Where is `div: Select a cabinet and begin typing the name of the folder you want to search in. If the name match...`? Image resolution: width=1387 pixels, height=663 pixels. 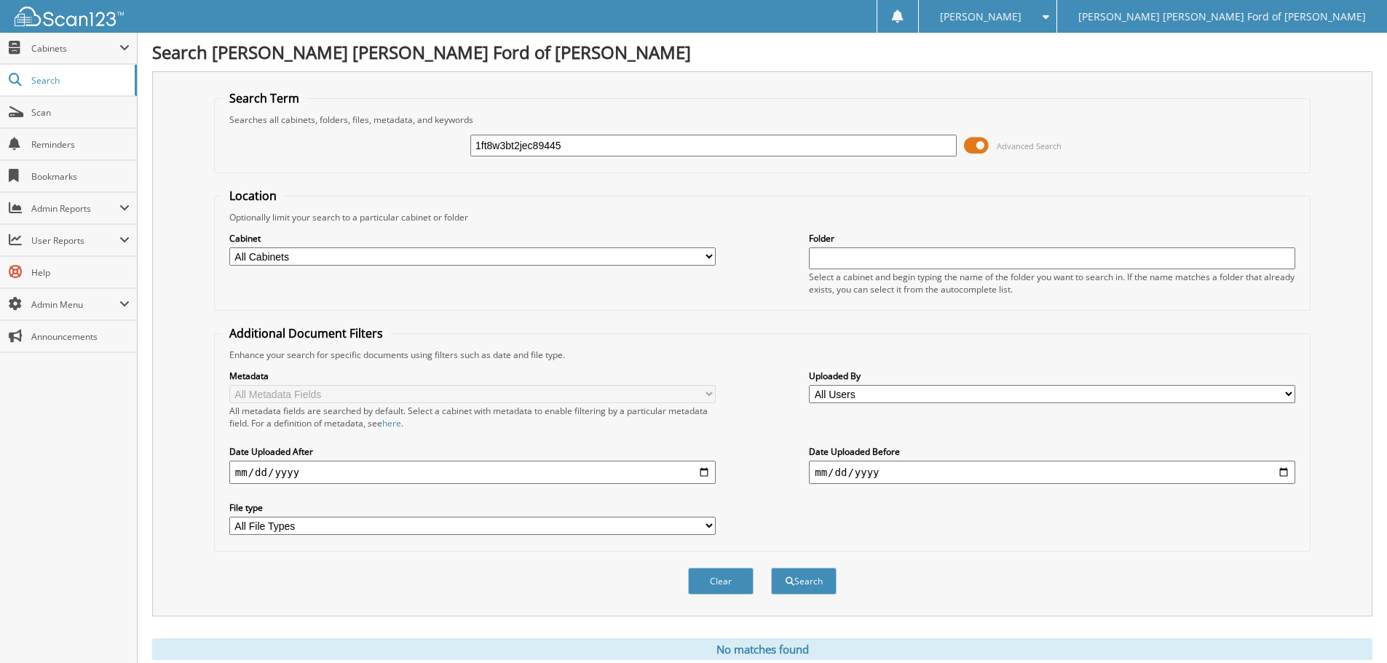 div: Select a cabinet and begin typing the name of the folder you want to search in. If the name match... is located at coordinates (1052, 283).